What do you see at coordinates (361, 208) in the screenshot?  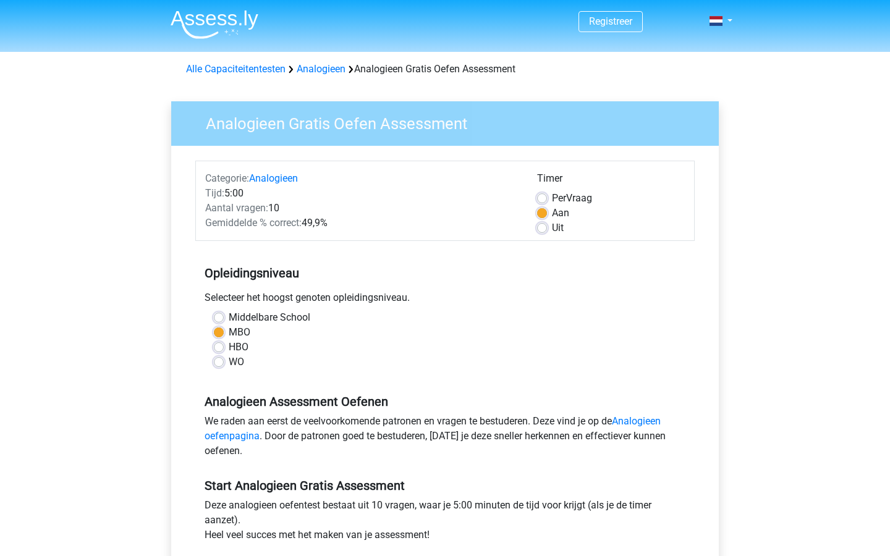 I see `div: 10` at bounding box center [361, 208].